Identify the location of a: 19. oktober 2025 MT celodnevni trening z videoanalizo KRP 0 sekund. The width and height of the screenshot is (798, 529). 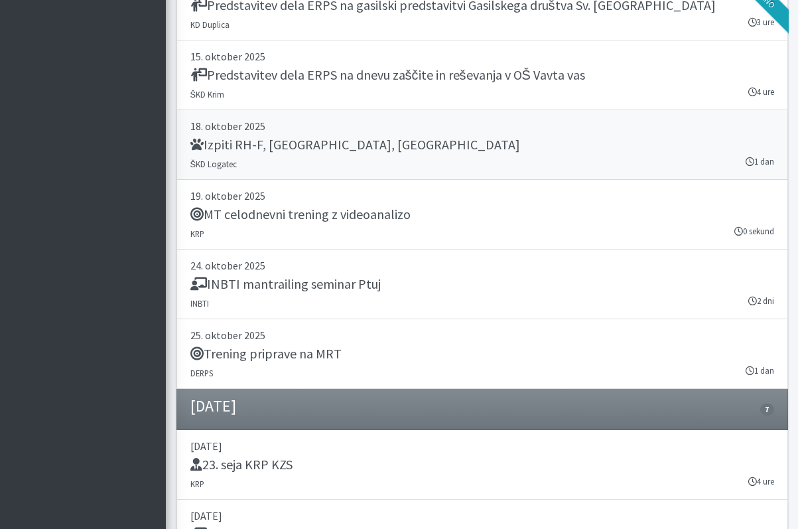
(482, 214).